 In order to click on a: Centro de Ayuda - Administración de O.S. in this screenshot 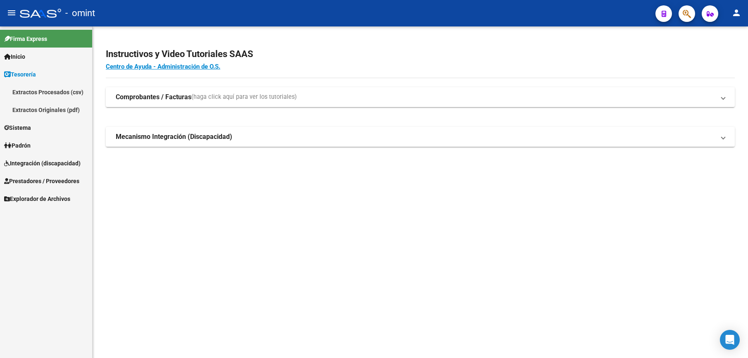, I will do `click(163, 67)`.